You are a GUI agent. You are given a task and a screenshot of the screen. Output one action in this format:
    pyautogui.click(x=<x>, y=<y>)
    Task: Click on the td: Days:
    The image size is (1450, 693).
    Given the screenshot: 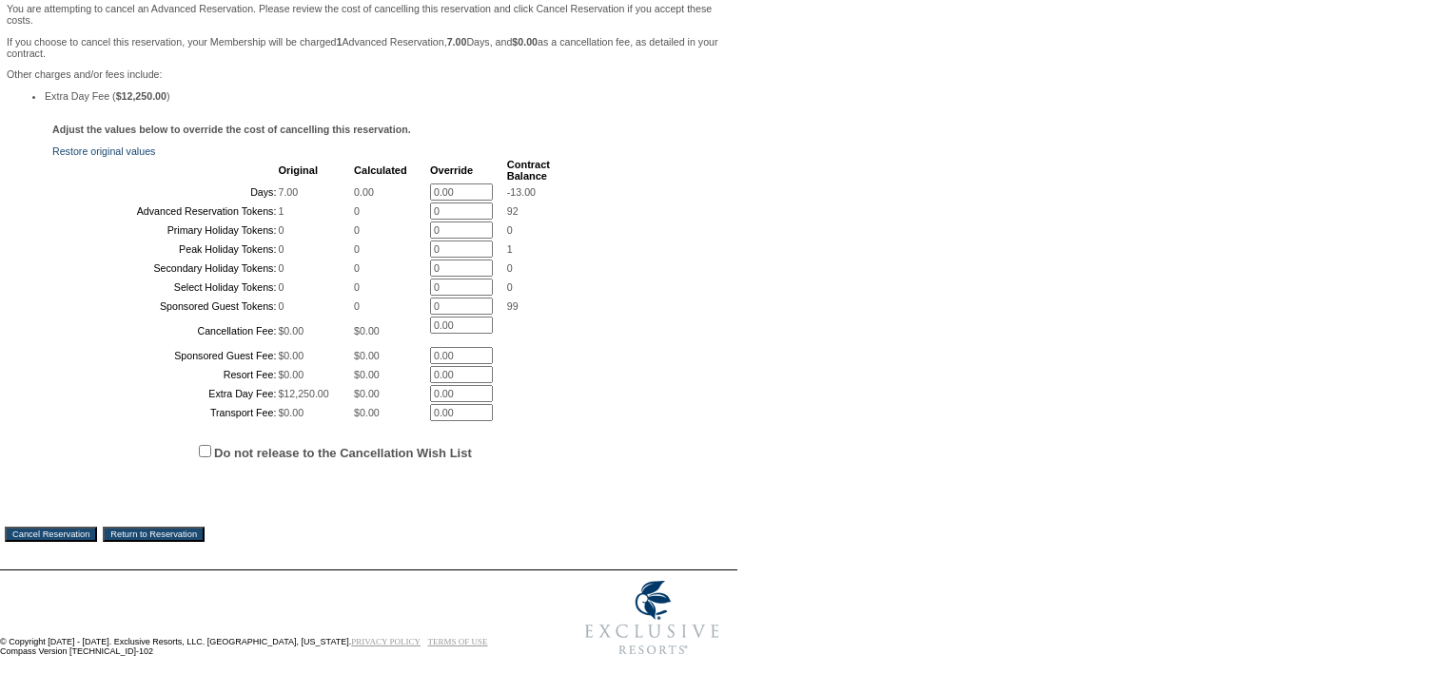 What is the action you would take?
    pyautogui.click(x=165, y=192)
    